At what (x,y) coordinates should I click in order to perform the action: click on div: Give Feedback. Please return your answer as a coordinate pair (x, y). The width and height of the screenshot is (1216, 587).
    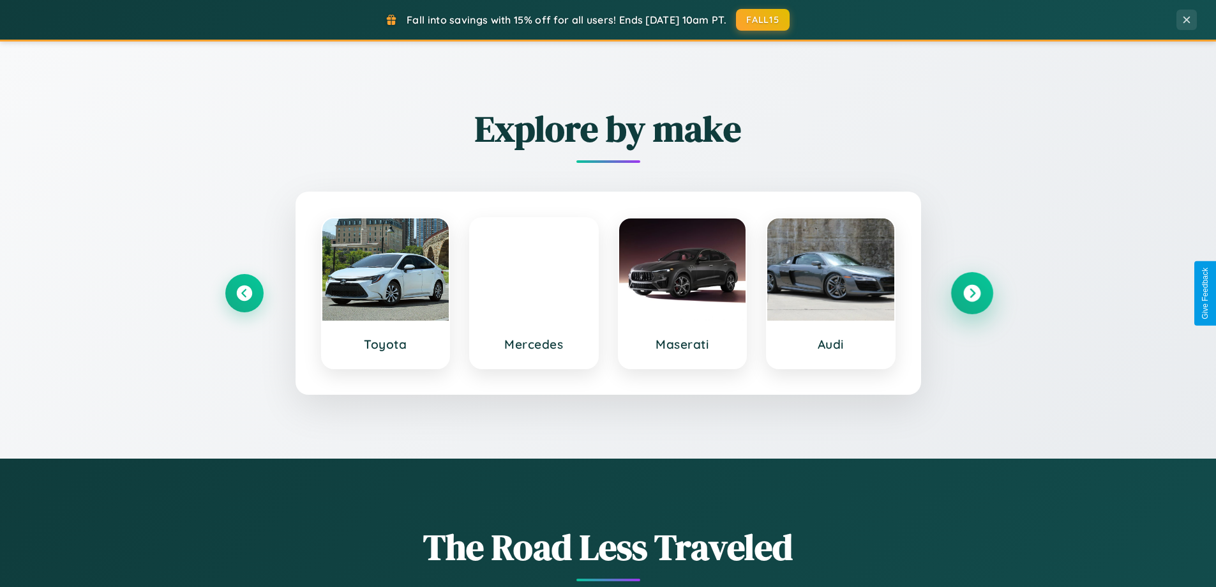
    Looking at the image, I should click on (1205, 293).